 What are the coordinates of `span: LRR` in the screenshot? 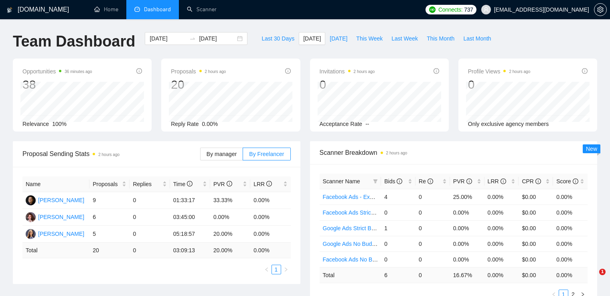 It's located at (497, 181).